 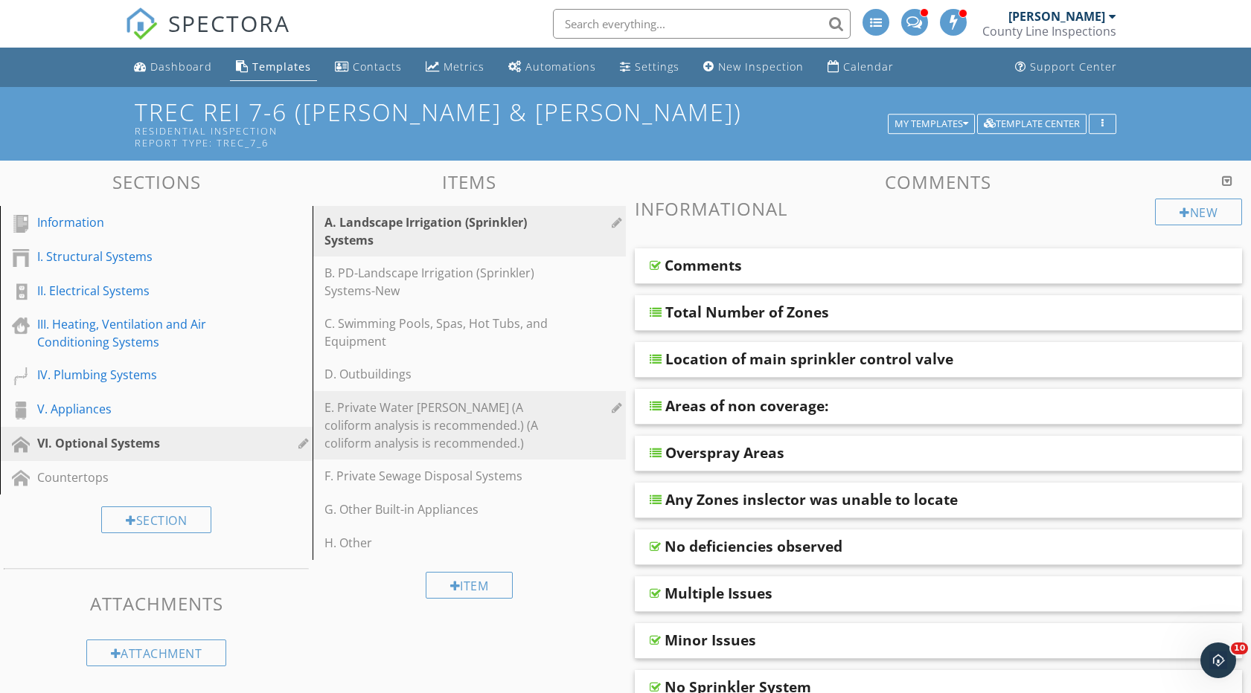 I want to click on div: Residential Inspection, so click(x=513, y=131).